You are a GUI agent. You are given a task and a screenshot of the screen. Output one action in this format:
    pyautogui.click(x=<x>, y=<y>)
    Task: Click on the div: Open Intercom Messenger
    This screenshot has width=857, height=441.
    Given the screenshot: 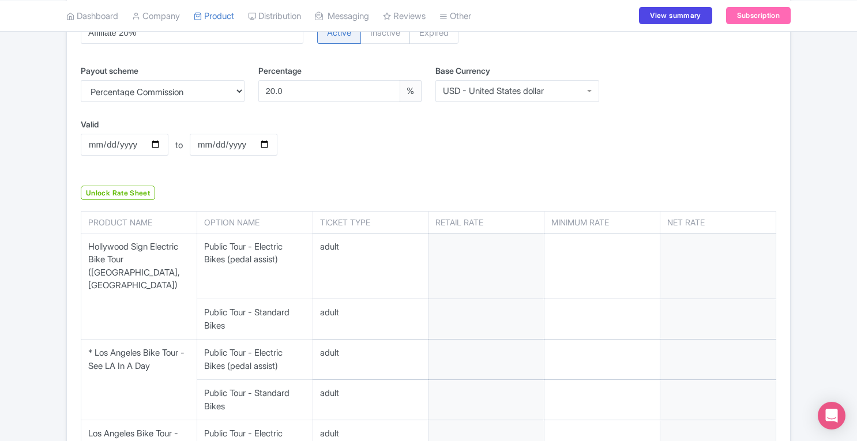 What is the action you would take?
    pyautogui.click(x=831, y=416)
    